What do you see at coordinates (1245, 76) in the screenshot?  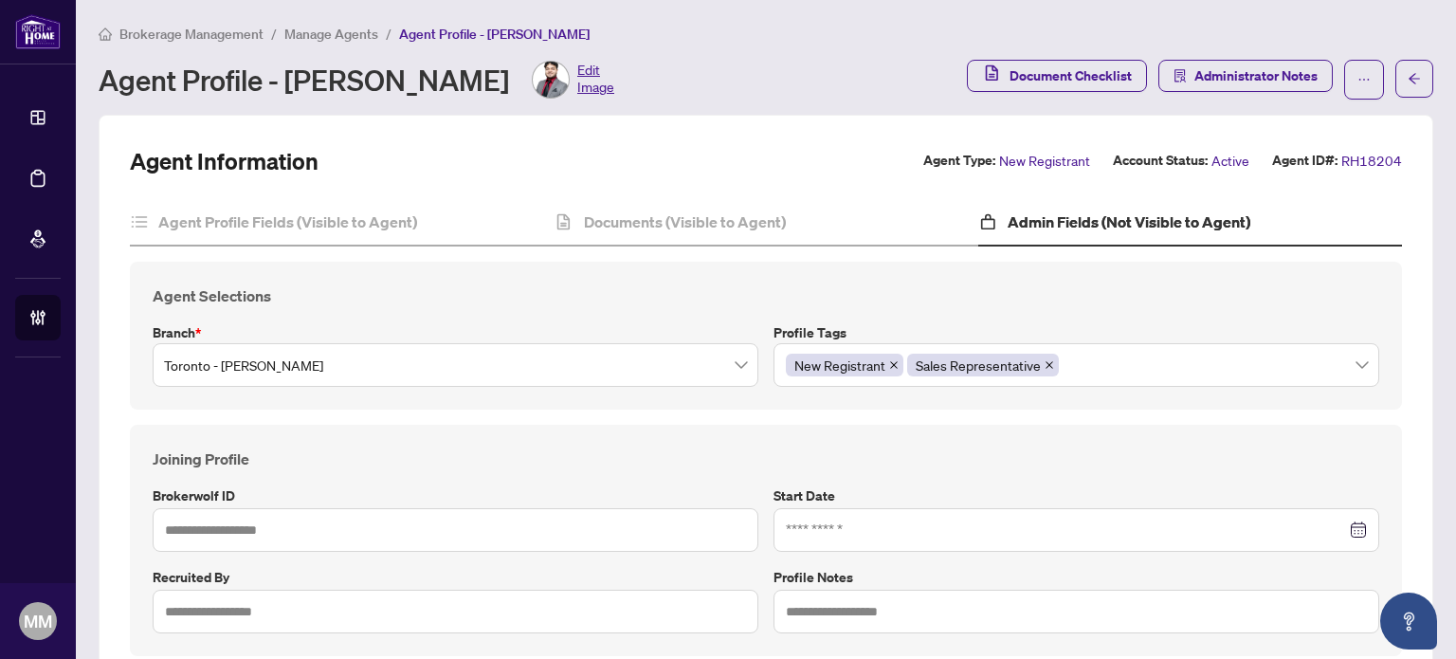 I see `button: Administrator Notes` at bounding box center [1245, 76].